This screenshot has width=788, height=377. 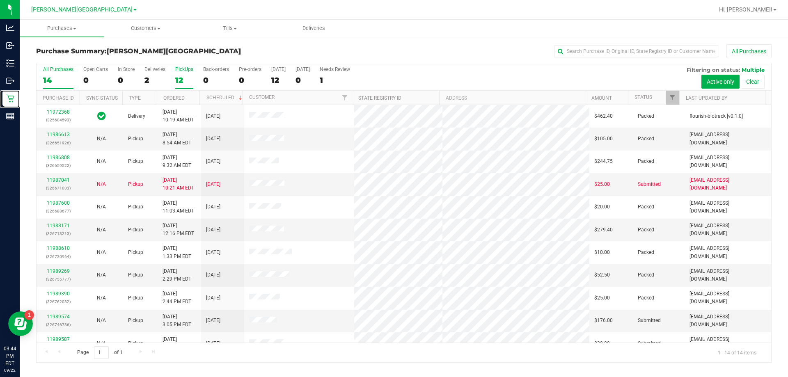 I want to click on a: 11972368, so click(x=58, y=112).